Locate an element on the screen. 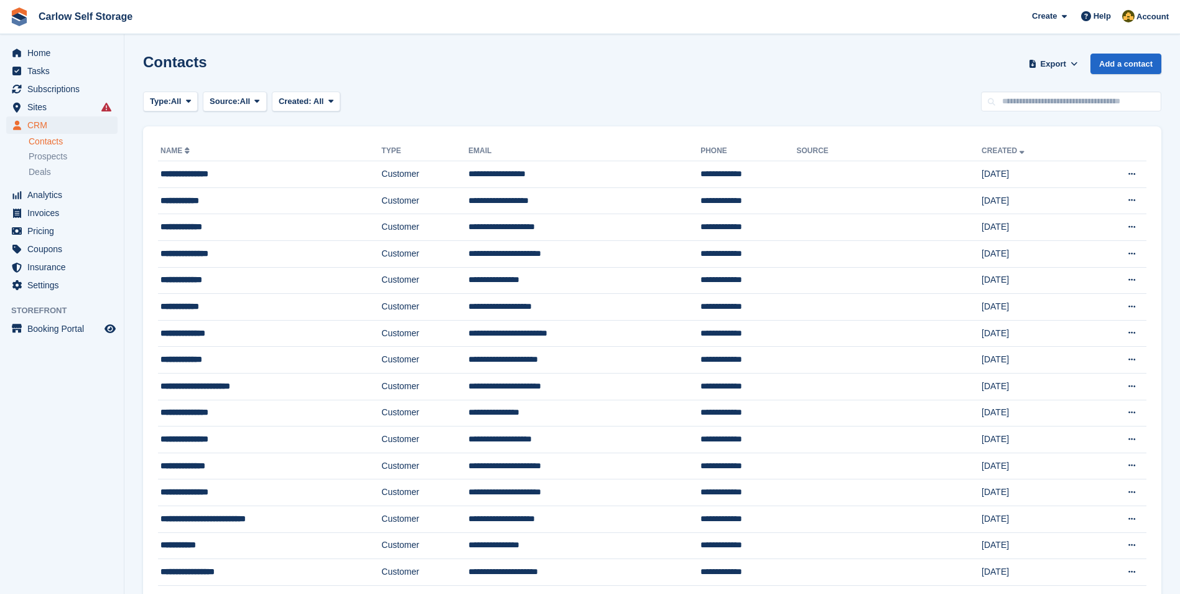  span: Type: is located at coordinates (161, 101).